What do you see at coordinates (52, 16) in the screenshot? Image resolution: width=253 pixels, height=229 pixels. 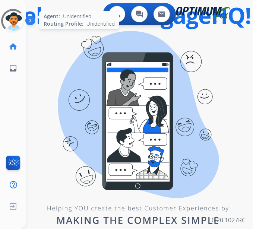 I see `span: Agent:` at bounding box center [52, 16].